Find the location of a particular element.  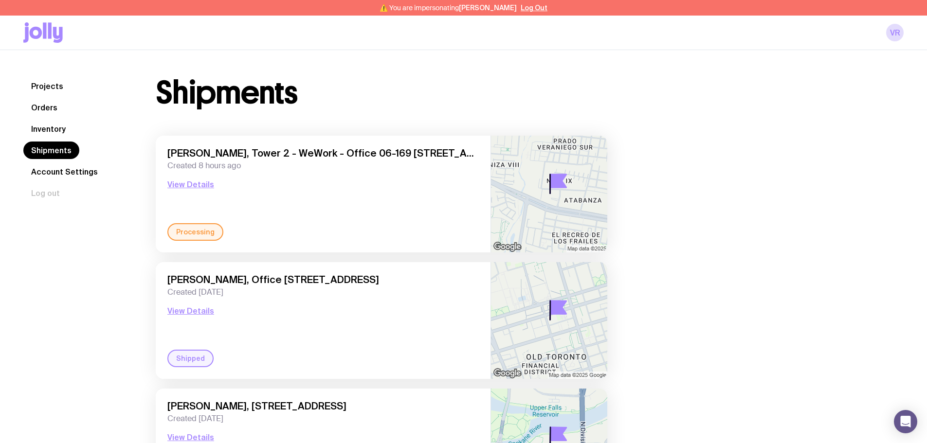

span: Created 8 hours ago is located at coordinates (323, 166).